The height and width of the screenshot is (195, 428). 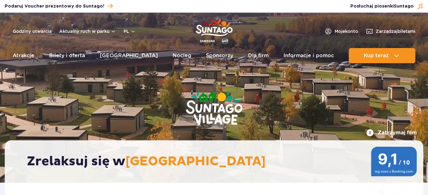 What do you see at coordinates (382, 6) in the screenshot?
I see `span: Posłuchaj piosenki` at bounding box center [382, 6].